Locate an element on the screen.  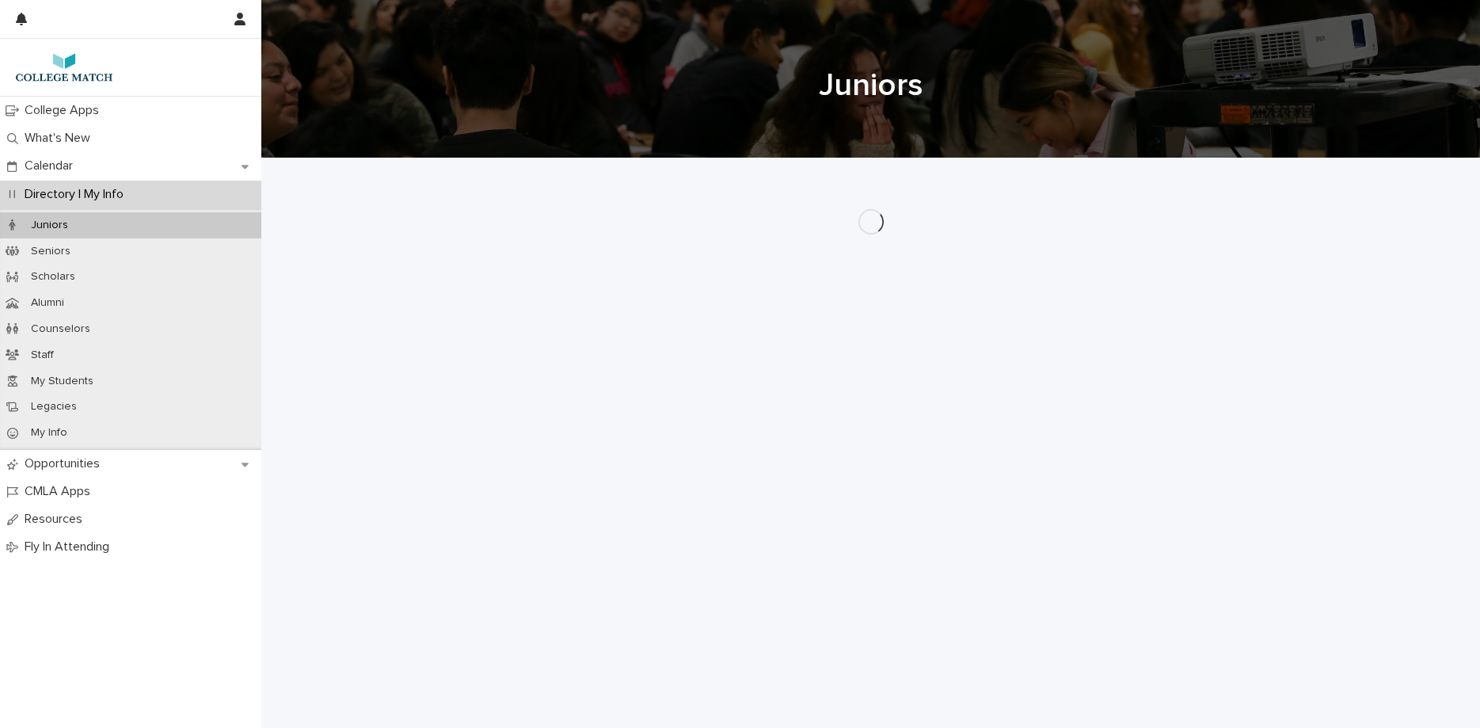
p: Staff is located at coordinates (42, 355).